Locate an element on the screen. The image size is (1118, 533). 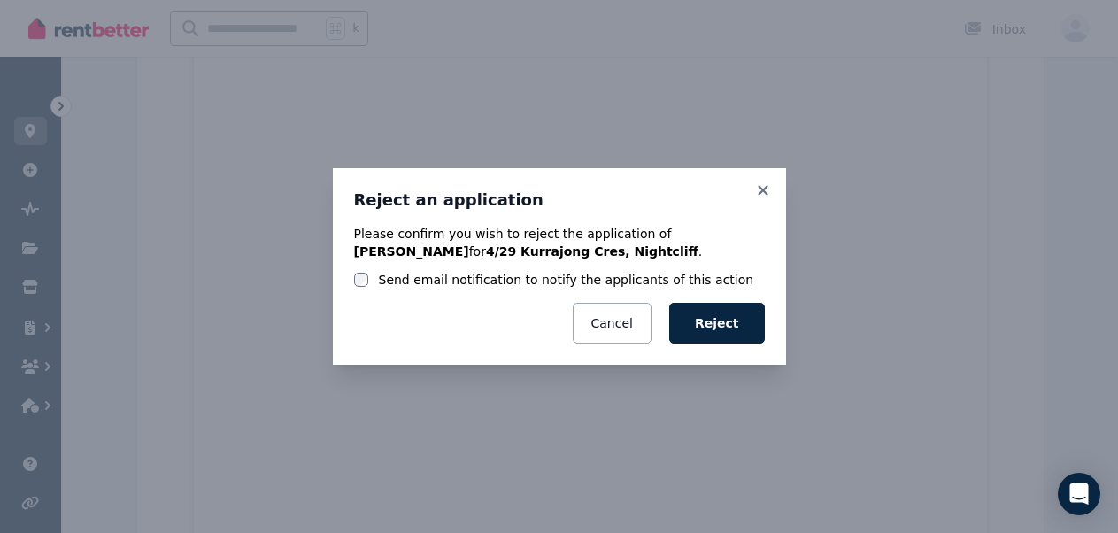
label: Send email notification to notify the applicants of this action is located at coordinates (567, 280).